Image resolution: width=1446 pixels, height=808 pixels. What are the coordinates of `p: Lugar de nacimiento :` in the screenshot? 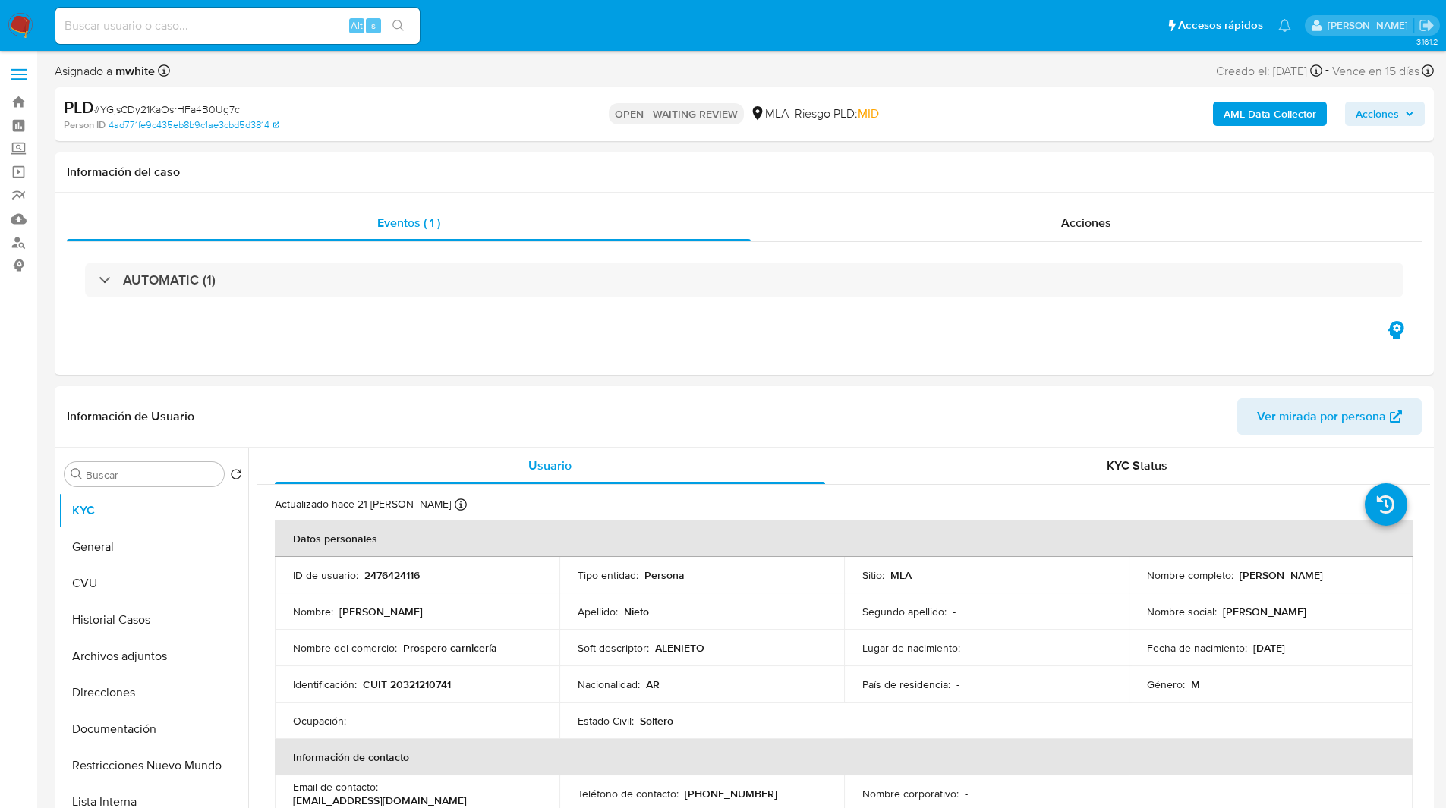 It's located at (911, 648).